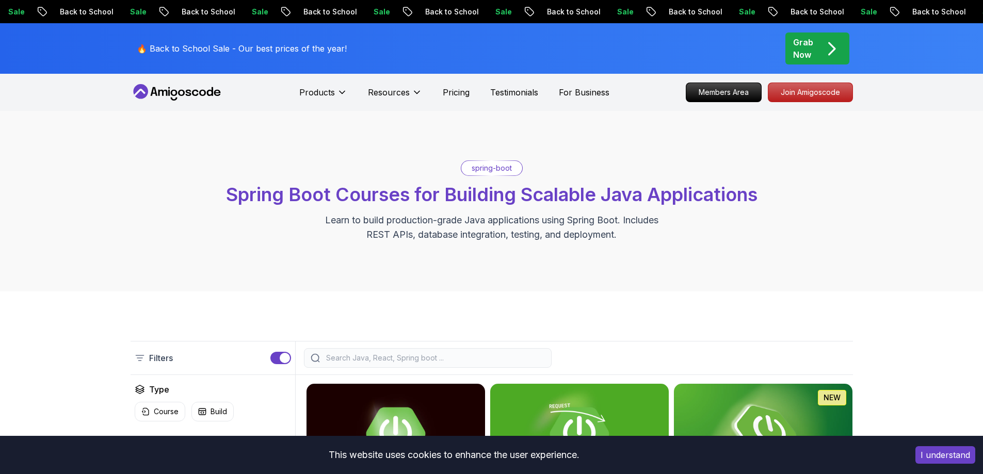 This screenshot has width=983, height=474. What do you see at coordinates (492, 228) in the screenshot?
I see `p: Learn to build production-grade Java applications using Spring Boot. Includes REST APIs, database...` at bounding box center [492, 228].